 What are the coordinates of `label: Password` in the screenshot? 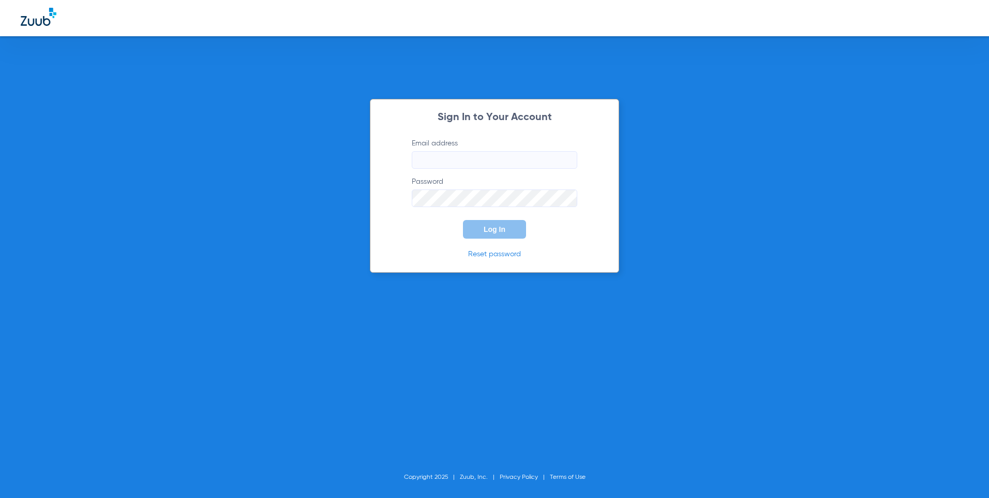 It's located at (495, 191).